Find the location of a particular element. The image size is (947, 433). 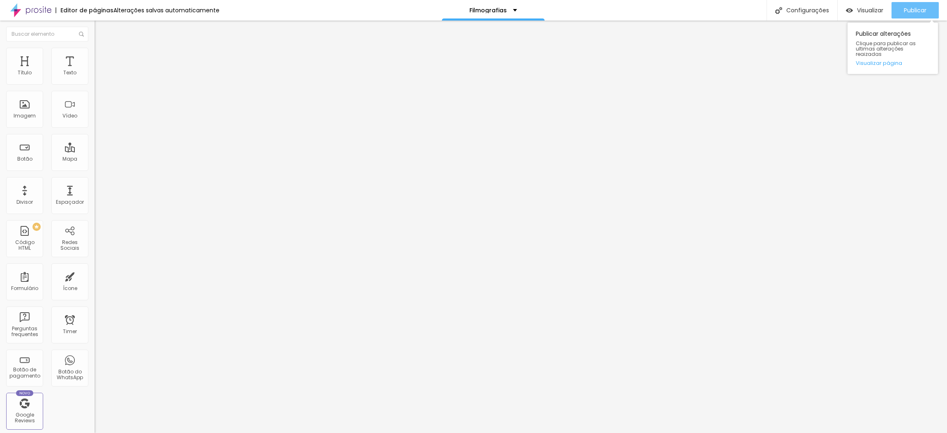

div: Publicar alterações is located at coordinates (893, 48).